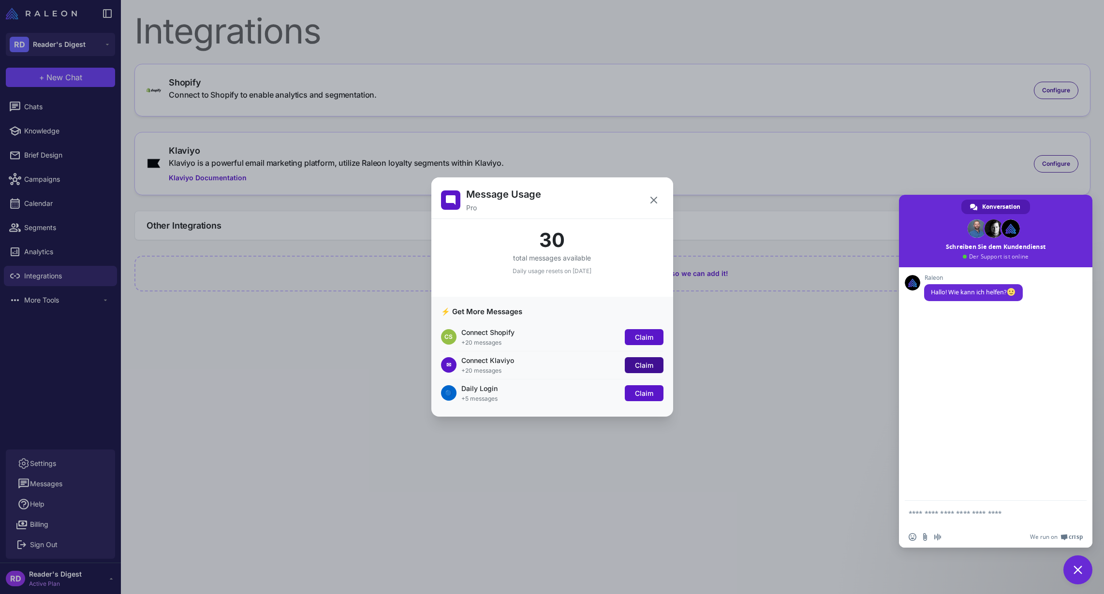  I want to click on div: 30, so click(552, 240).